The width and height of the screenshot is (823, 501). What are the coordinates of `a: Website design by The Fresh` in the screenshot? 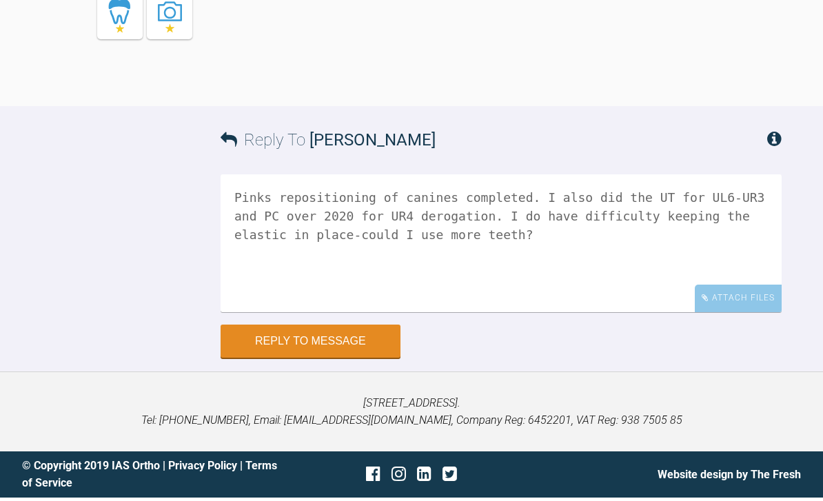 It's located at (729, 478).